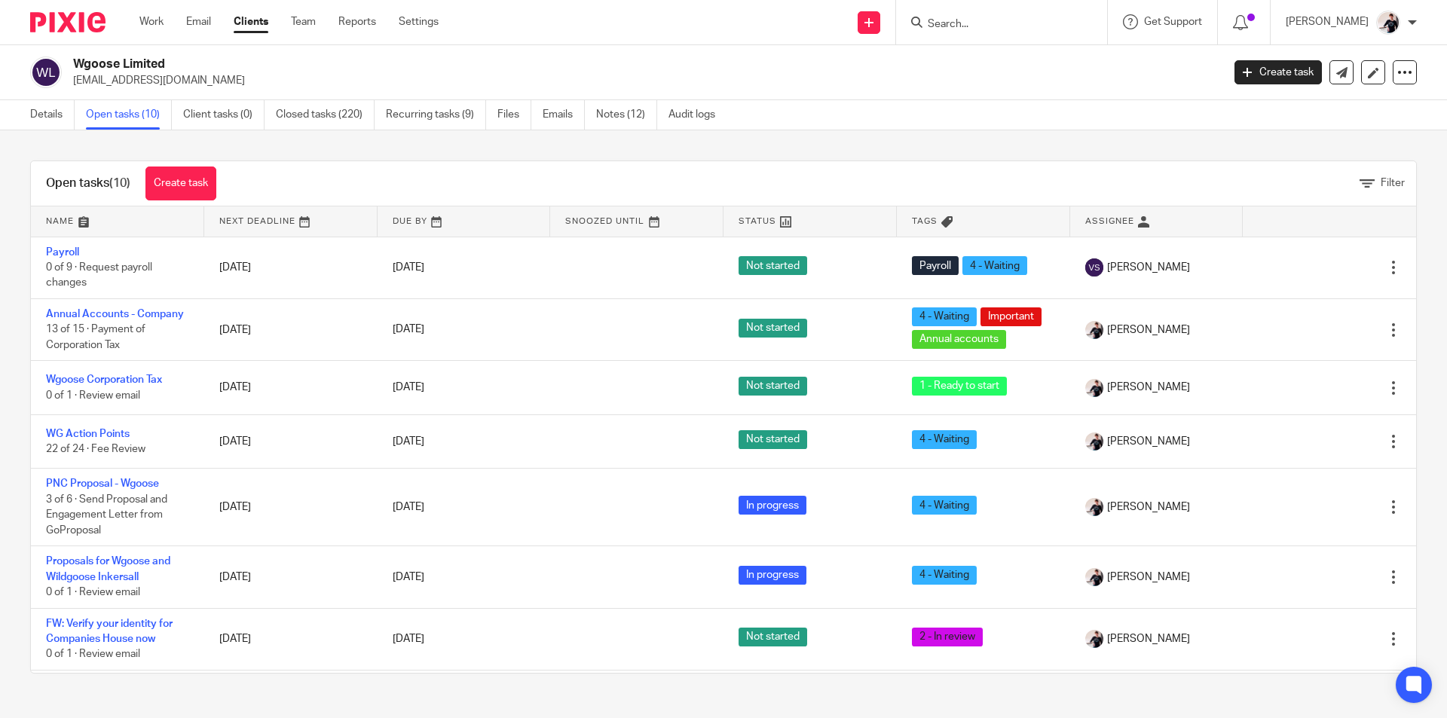 The image size is (1447, 718). I want to click on a: Client tasks (0), so click(224, 115).